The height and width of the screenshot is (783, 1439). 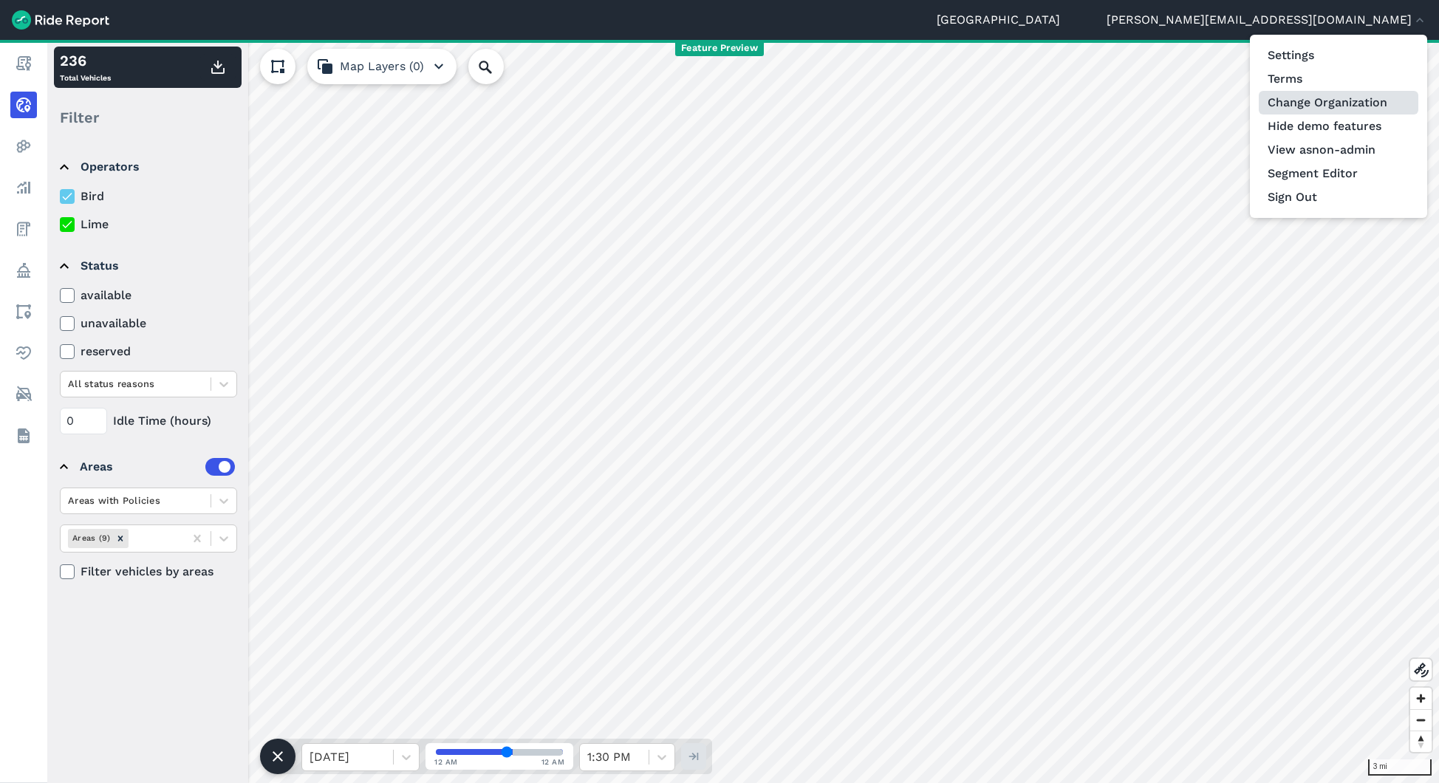 What do you see at coordinates (1338, 197) in the screenshot?
I see `button: Sign Out` at bounding box center [1338, 197].